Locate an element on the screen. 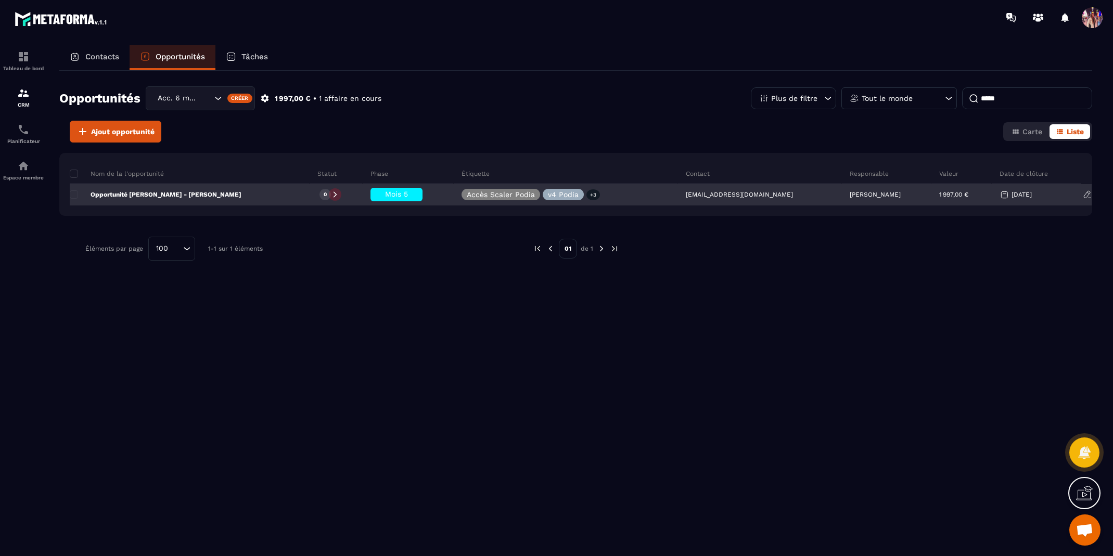  p: Accès Scaler Podia is located at coordinates (501, 195).